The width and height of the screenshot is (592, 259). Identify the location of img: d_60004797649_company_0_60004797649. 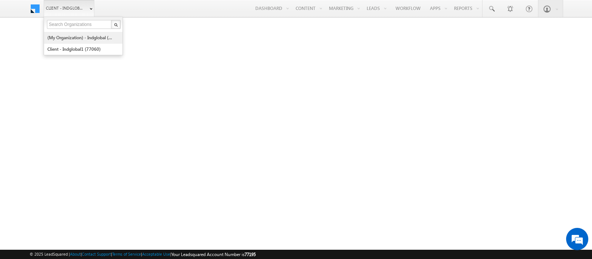
(22, 44).